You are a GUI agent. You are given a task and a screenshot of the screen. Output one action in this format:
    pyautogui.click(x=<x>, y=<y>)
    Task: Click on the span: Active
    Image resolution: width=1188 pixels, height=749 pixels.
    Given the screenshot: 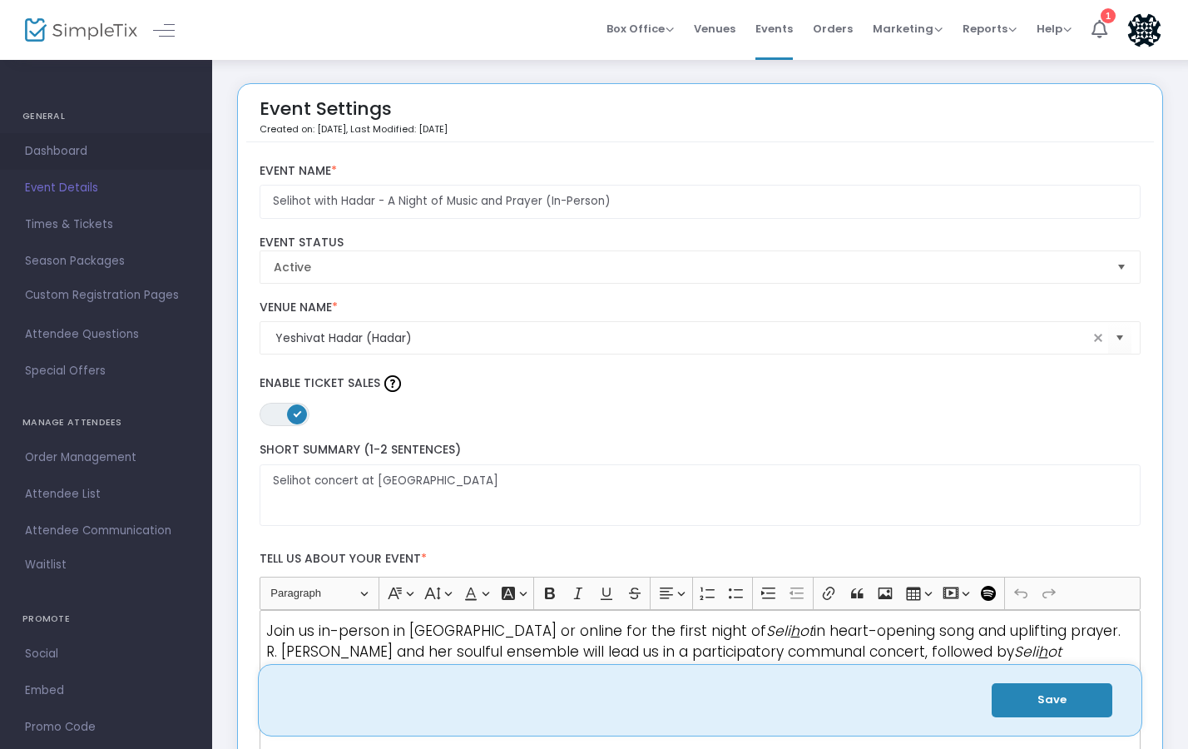 What is the action you would take?
    pyautogui.click(x=689, y=267)
    